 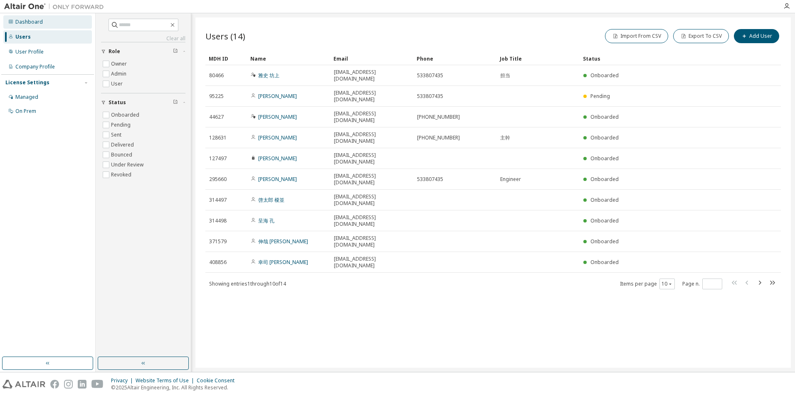 What do you see at coordinates (54, 384) in the screenshot?
I see `img: facebook.svg` at bounding box center [54, 384].